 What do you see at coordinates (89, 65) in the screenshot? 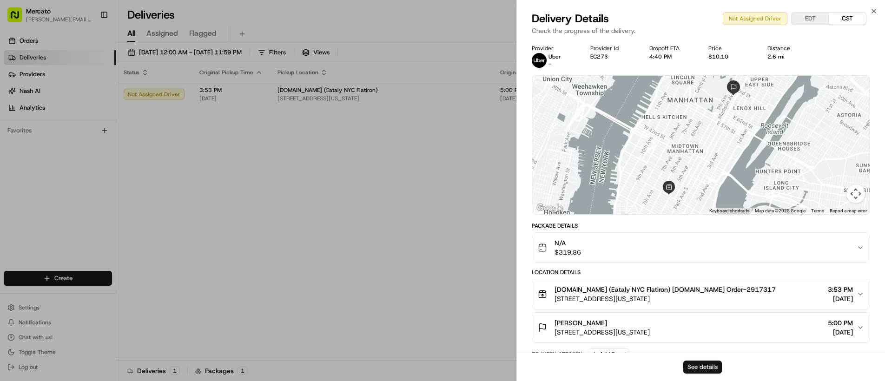
I see `input: Clear` at bounding box center [89, 65].